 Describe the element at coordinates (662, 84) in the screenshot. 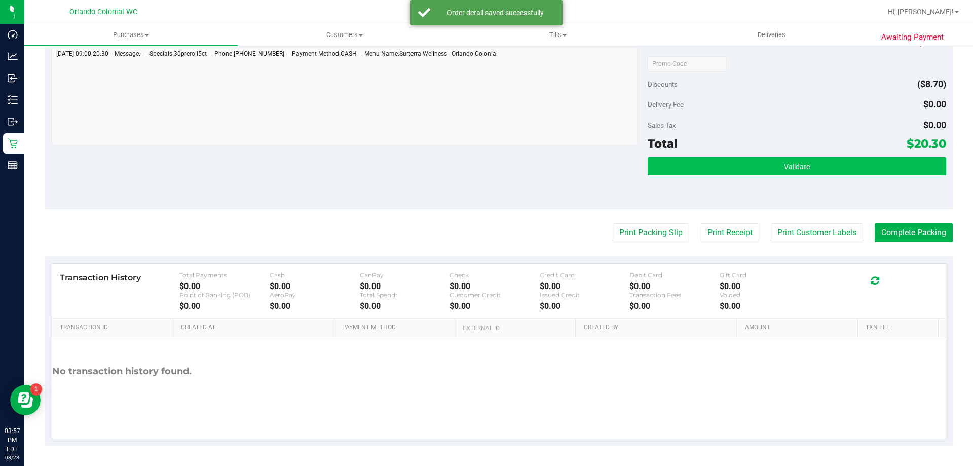

I see `span: Discounts` at that location.